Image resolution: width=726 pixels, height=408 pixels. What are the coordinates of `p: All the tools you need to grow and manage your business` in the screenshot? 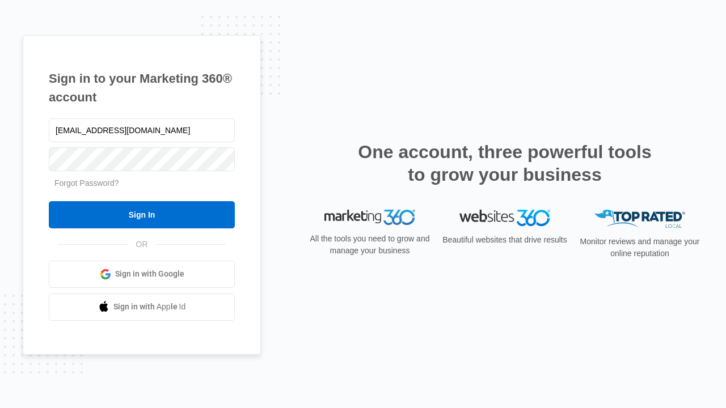 It's located at (370, 245).